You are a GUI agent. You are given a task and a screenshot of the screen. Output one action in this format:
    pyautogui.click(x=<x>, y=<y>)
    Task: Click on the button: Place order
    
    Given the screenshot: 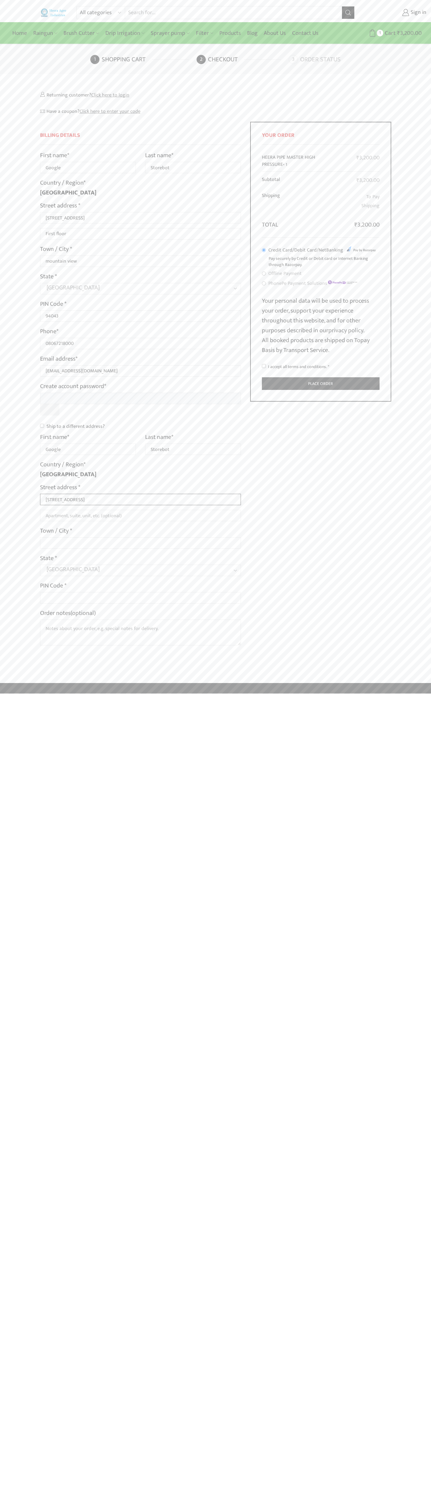 What is the action you would take?
    pyautogui.click(x=321, y=383)
    